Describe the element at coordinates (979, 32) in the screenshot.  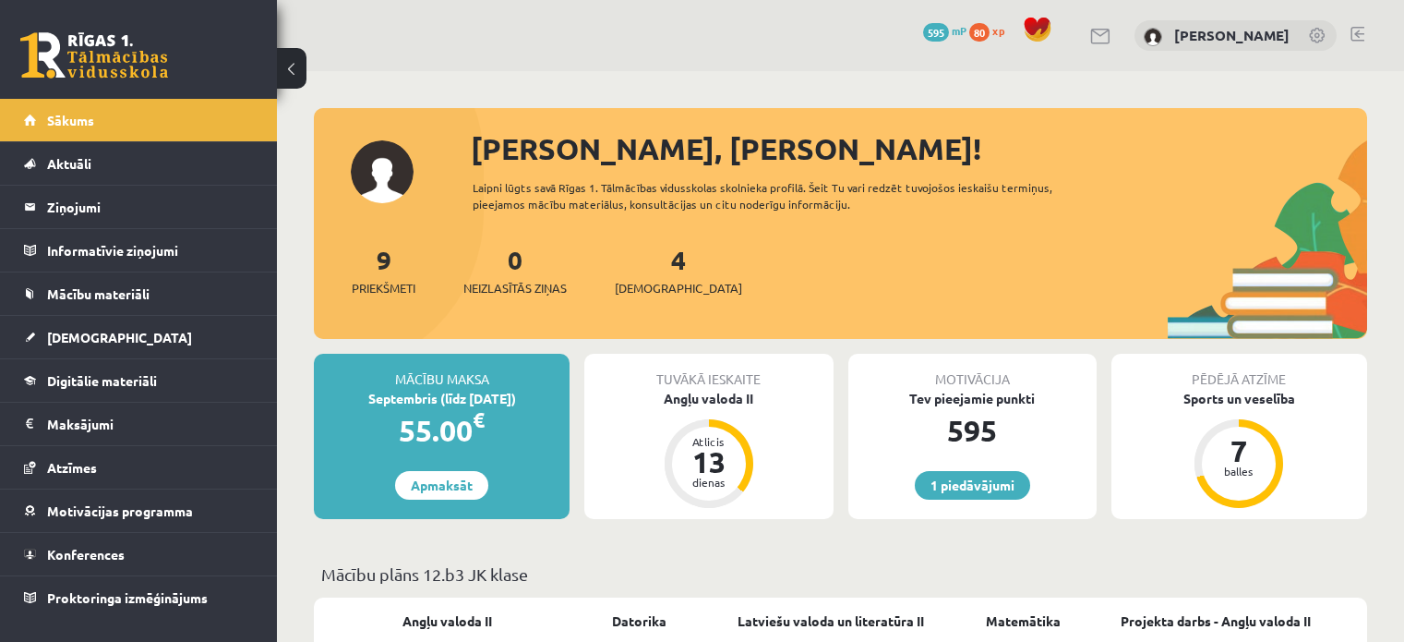
I see `span: 80` at that location.